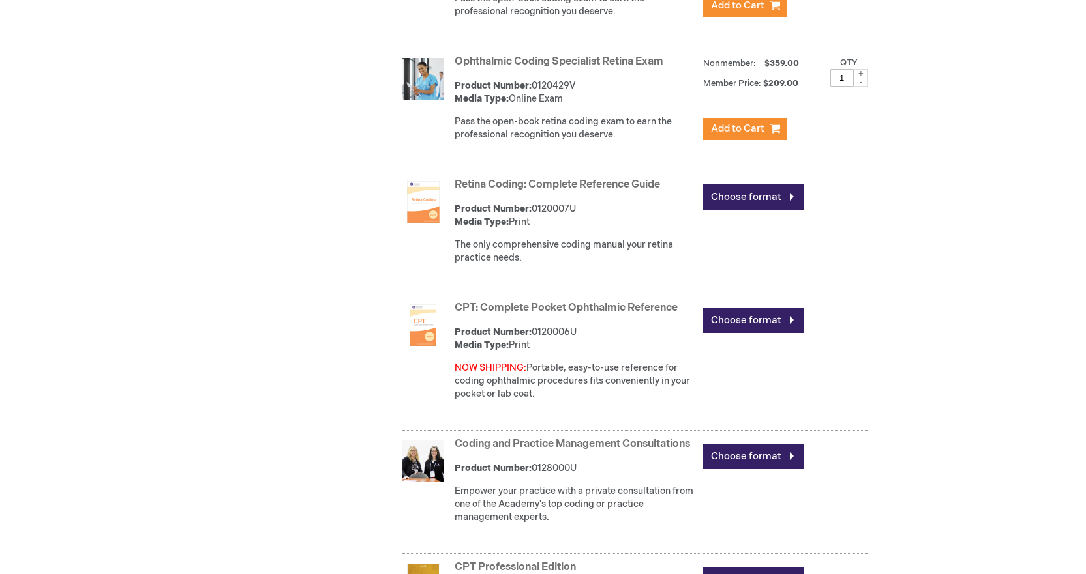  I want to click on p: The only comprehensive coding manual your retina practice needs., so click(575, 252).